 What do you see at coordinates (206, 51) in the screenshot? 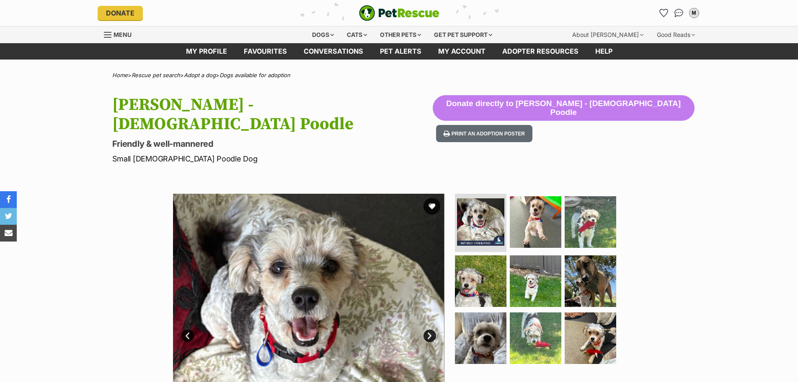
I see `a: My profile` at bounding box center [206, 51].